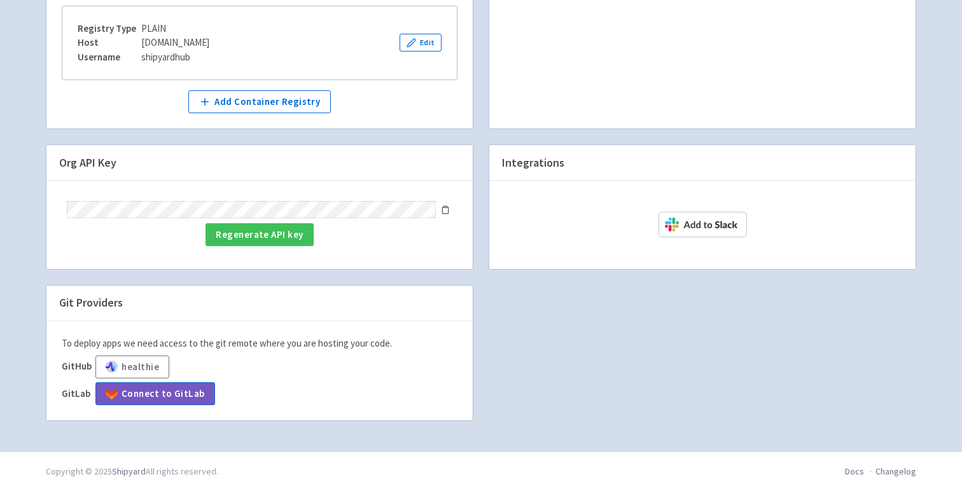 The height and width of the screenshot is (491, 962). What do you see at coordinates (155, 394) in the screenshot?
I see `a: Connect to GitLab` at bounding box center [155, 394].